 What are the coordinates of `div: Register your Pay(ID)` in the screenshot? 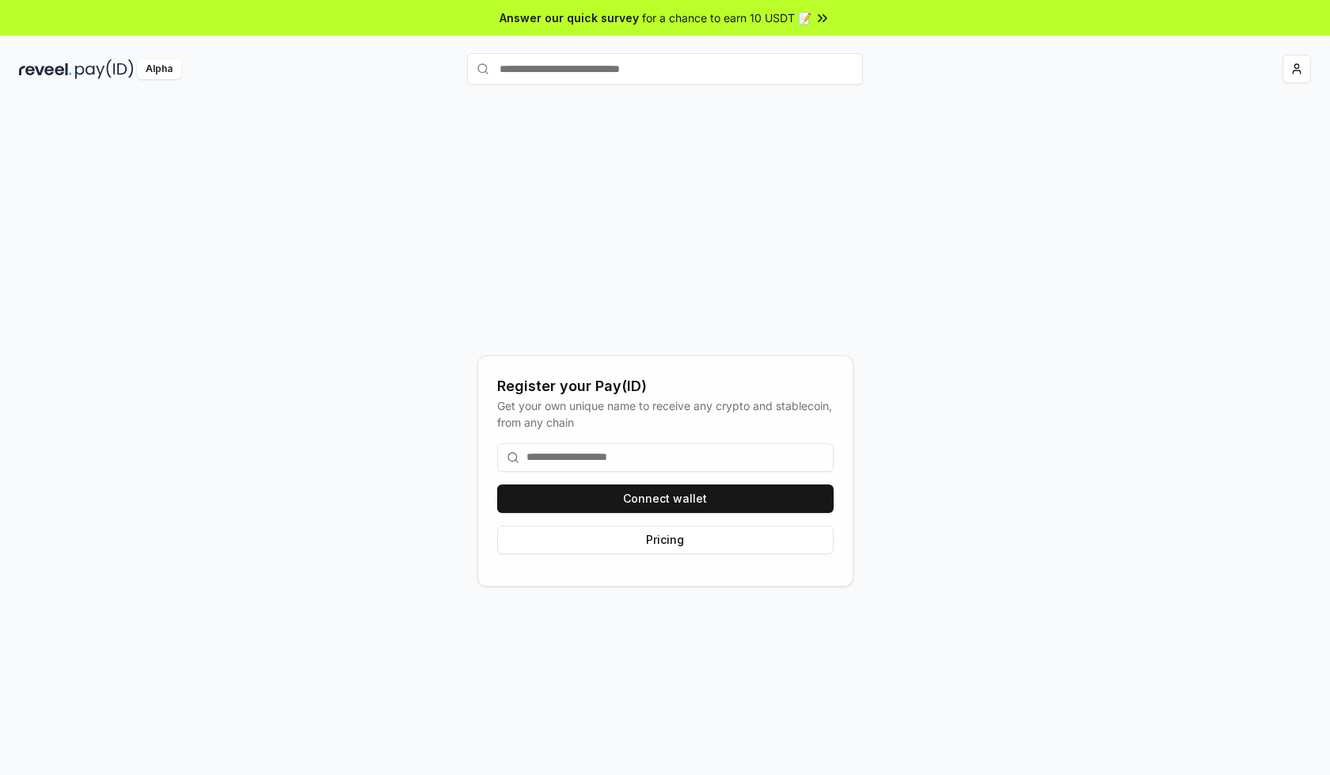 It's located at (665, 386).